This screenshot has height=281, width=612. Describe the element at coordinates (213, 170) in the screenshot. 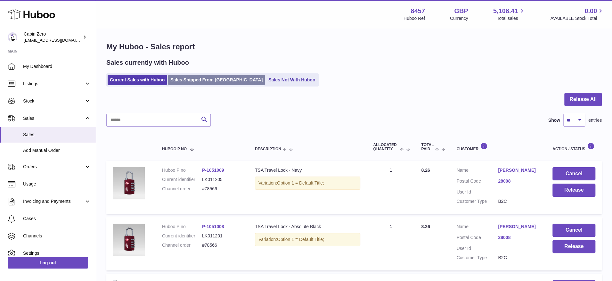

I see `a: P-1051009` at that location.